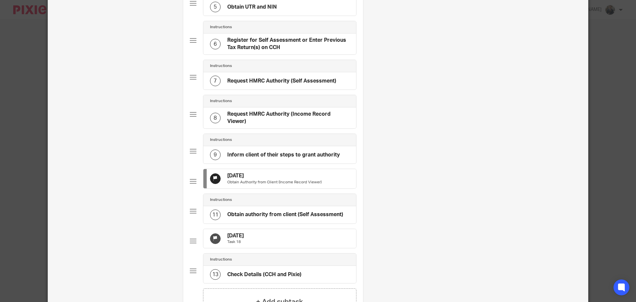 This screenshot has width=636, height=302. What do you see at coordinates (285, 214) in the screenshot?
I see `h4: Obtain authority from client (Self Assessment)` at bounding box center [285, 214].